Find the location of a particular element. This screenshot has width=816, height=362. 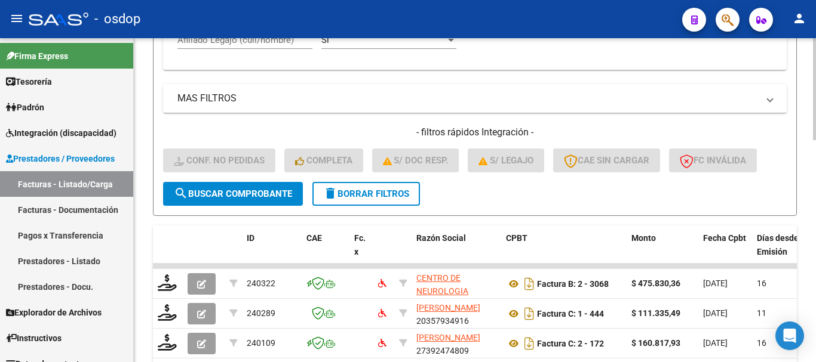

datatable-header-cell: Razón Social is located at coordinates (456, 252).